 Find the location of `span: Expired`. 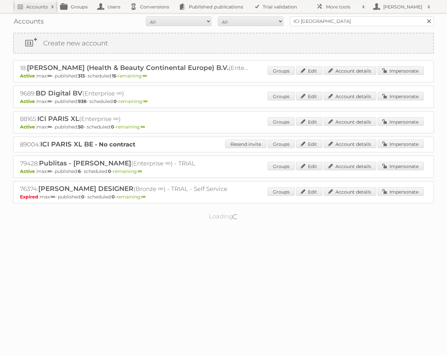

span: Expired is located at coordinates (30, 197).